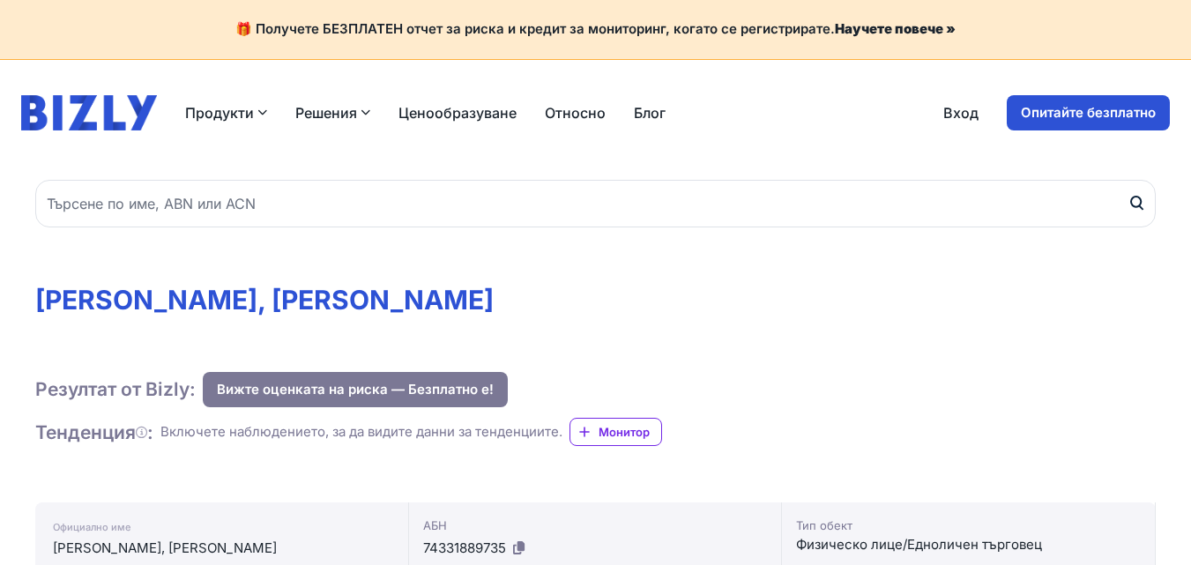 The width and height of the screenshot is (1191, 565). Describe the element at coordinates (575, 113) in the screenshot. I see `a: Относно` at that location.